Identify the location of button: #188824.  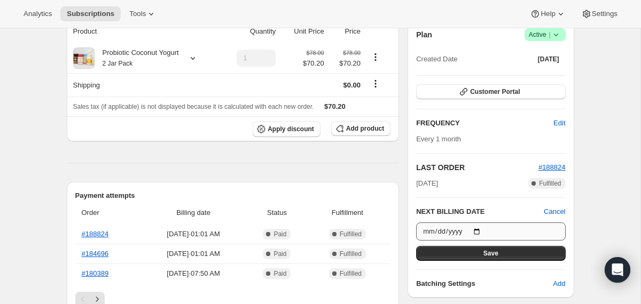
(552, 168).